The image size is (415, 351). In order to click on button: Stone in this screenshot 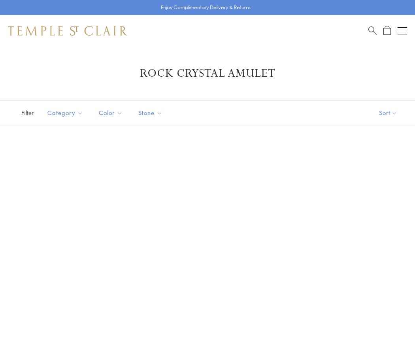, I will do `click(150, 113)`.